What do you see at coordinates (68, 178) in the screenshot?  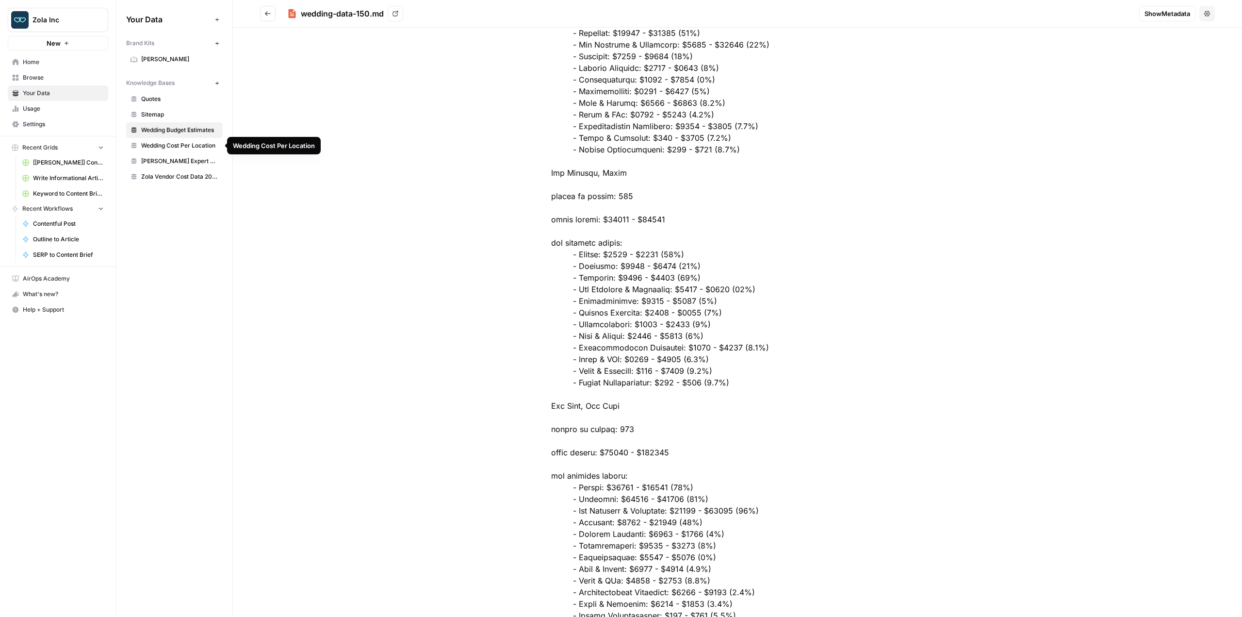 I see `span: Write Informational Article` at bounding box center [68, 178].